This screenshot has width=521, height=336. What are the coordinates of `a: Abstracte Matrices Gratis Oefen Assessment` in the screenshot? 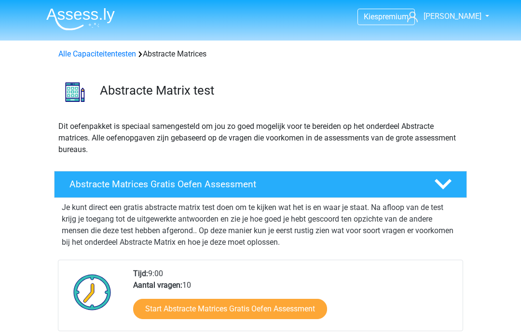 It's located at (260, 184).